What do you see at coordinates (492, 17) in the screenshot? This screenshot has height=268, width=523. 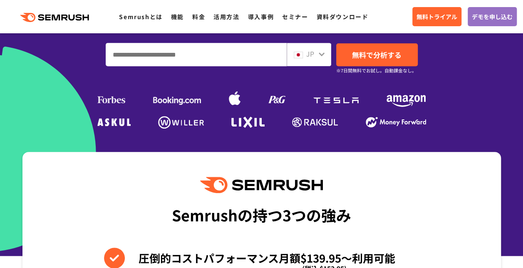 I see `span: デモを申し込む` at bounding box center [492, 17].